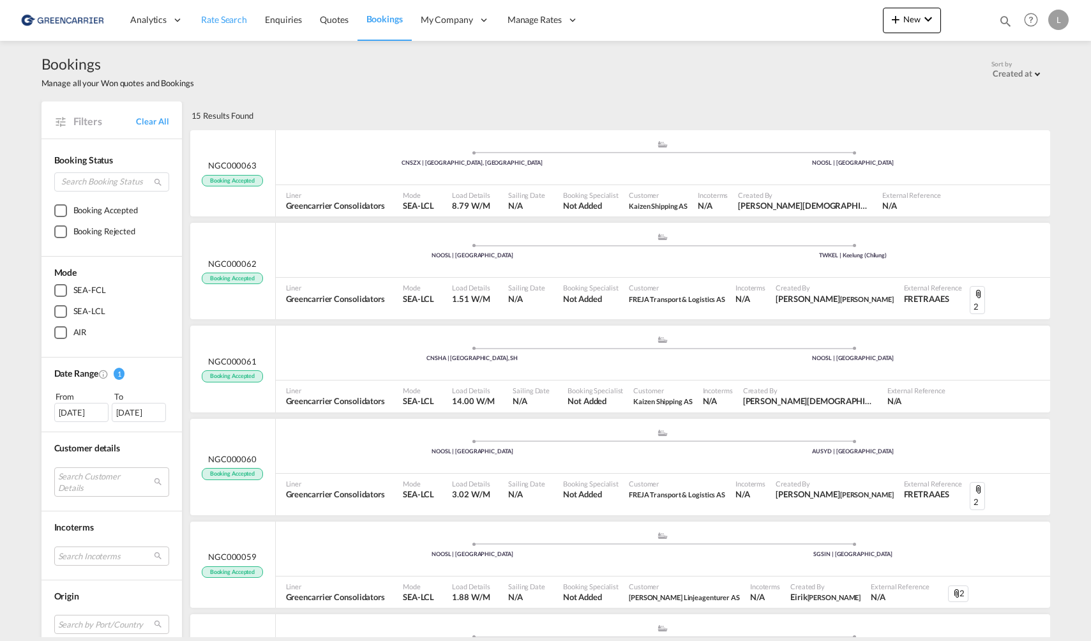  What do you see at coordinates (1058, 20) in the screenshot?
I see `div: L` at bounding box center [1058, 20].